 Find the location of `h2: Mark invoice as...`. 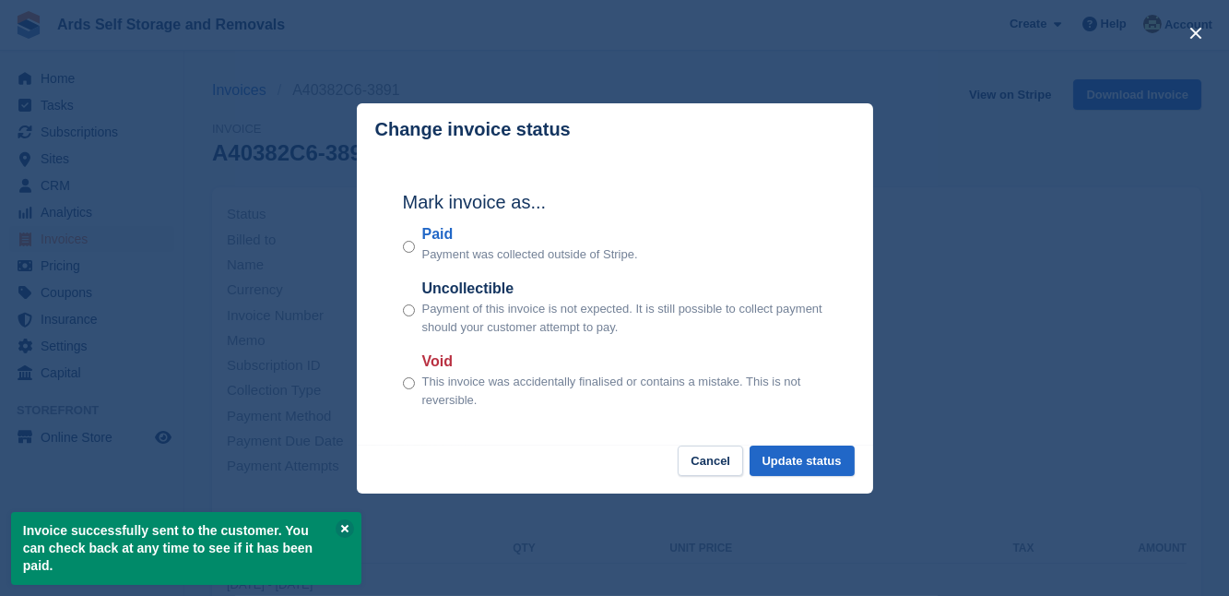

h2: Mark invoice as... is located at coordinates (615, 202).